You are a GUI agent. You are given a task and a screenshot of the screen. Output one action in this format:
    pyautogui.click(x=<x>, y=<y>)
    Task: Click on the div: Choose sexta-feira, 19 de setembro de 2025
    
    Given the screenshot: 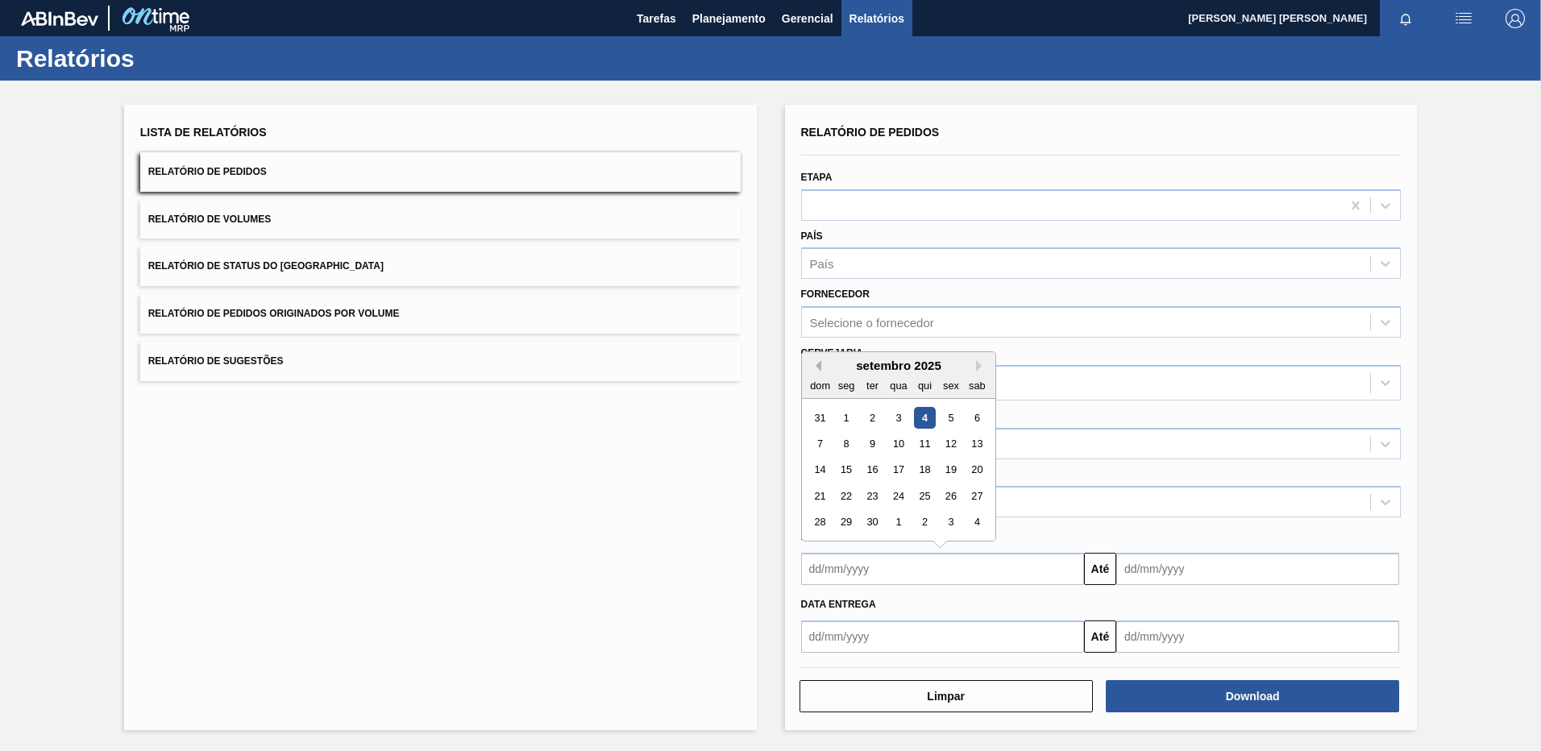 What is the action you would take?
    pyautogui.click(x=950, y=470)
    